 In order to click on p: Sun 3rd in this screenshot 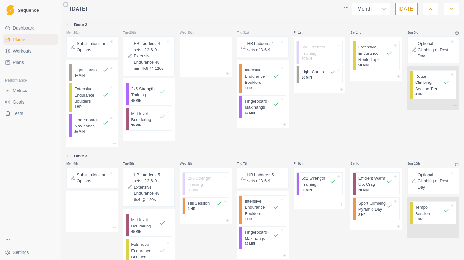, I will do `click(417, 33)`.